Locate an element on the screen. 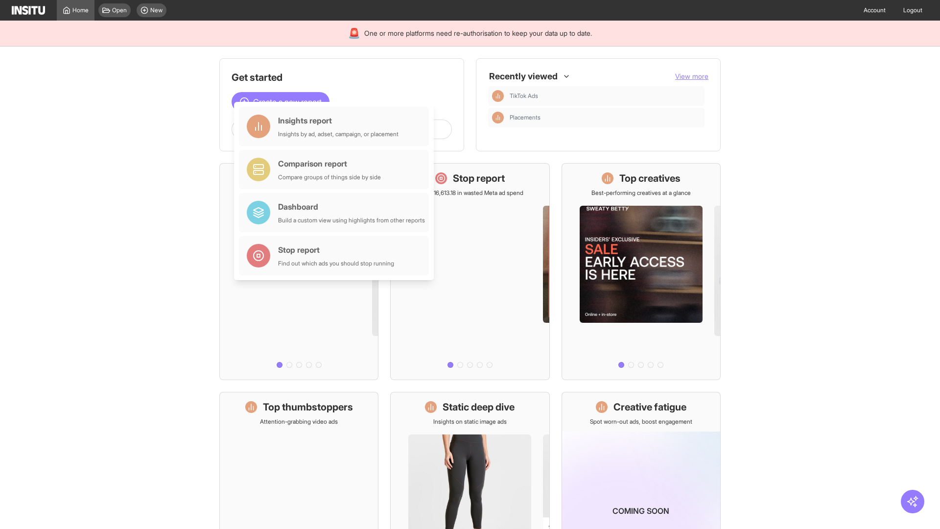 This screenshot has width=940, height=529. span: View more is located at coordinates (692, 76).